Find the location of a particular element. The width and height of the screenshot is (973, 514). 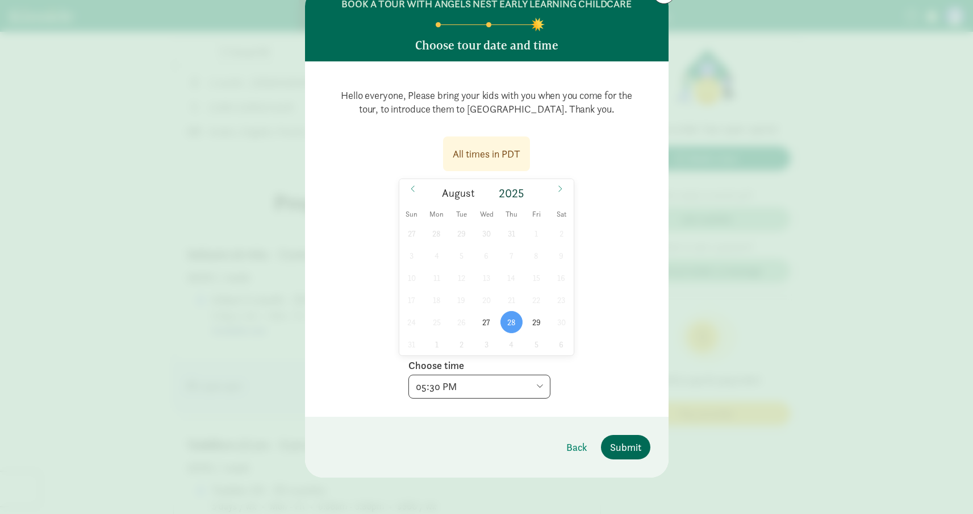

span: August 27, 2025 is located at coordinates (486, 322).